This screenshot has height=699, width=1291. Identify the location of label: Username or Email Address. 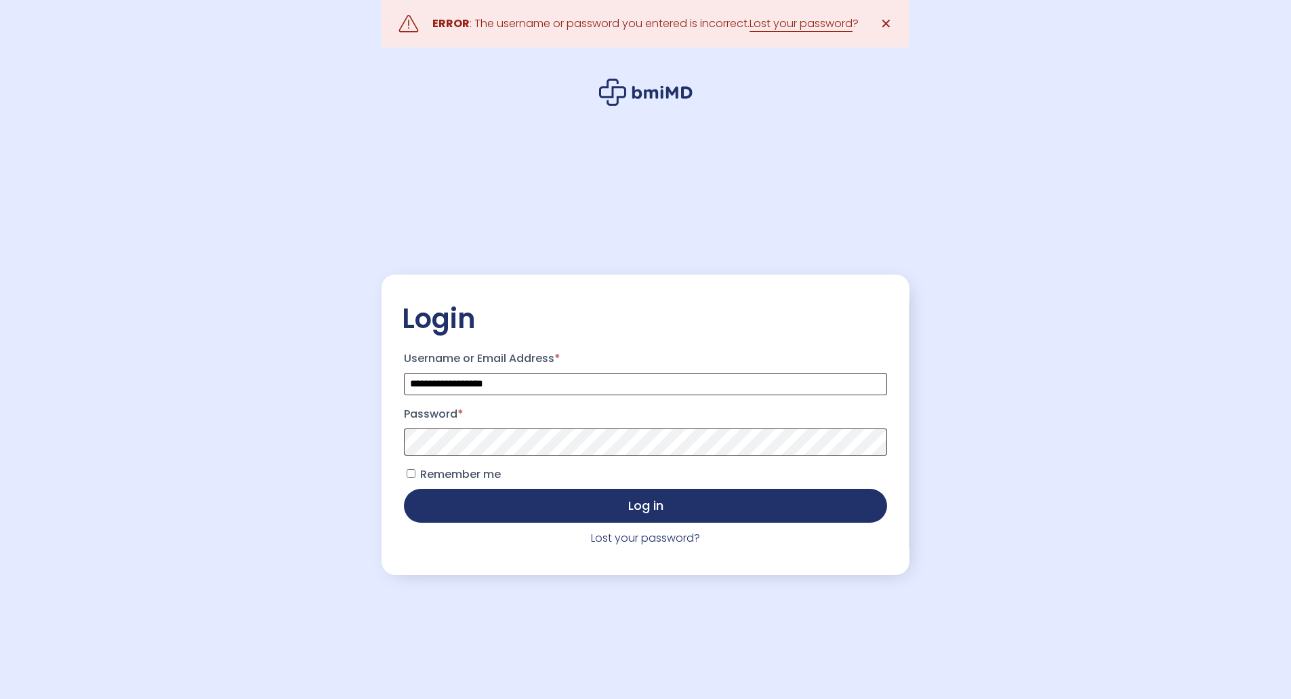
(645, 359).